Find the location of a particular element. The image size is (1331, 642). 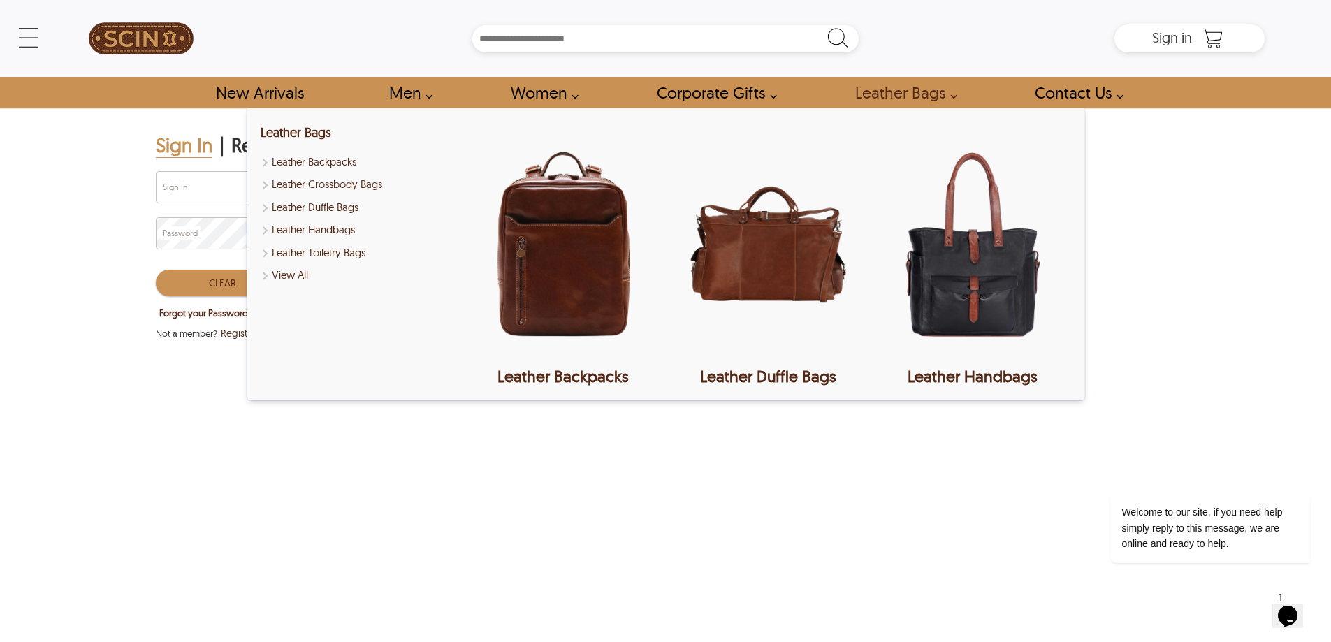

a: Leather Handbags is located at coordinates (972, 254).